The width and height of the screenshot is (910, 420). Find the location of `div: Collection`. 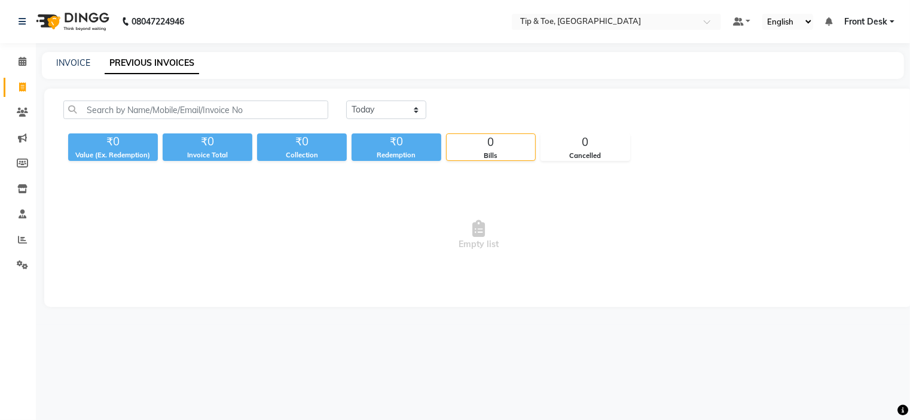

div: Collection is located at coordinates (302, 155).